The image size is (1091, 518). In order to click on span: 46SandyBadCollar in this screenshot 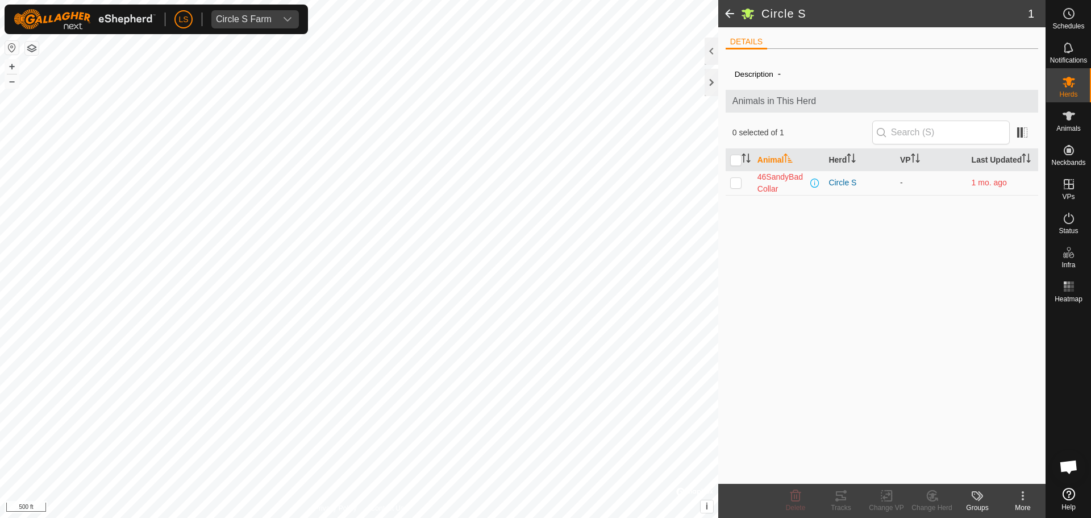, I will do `click(783, 183)`.